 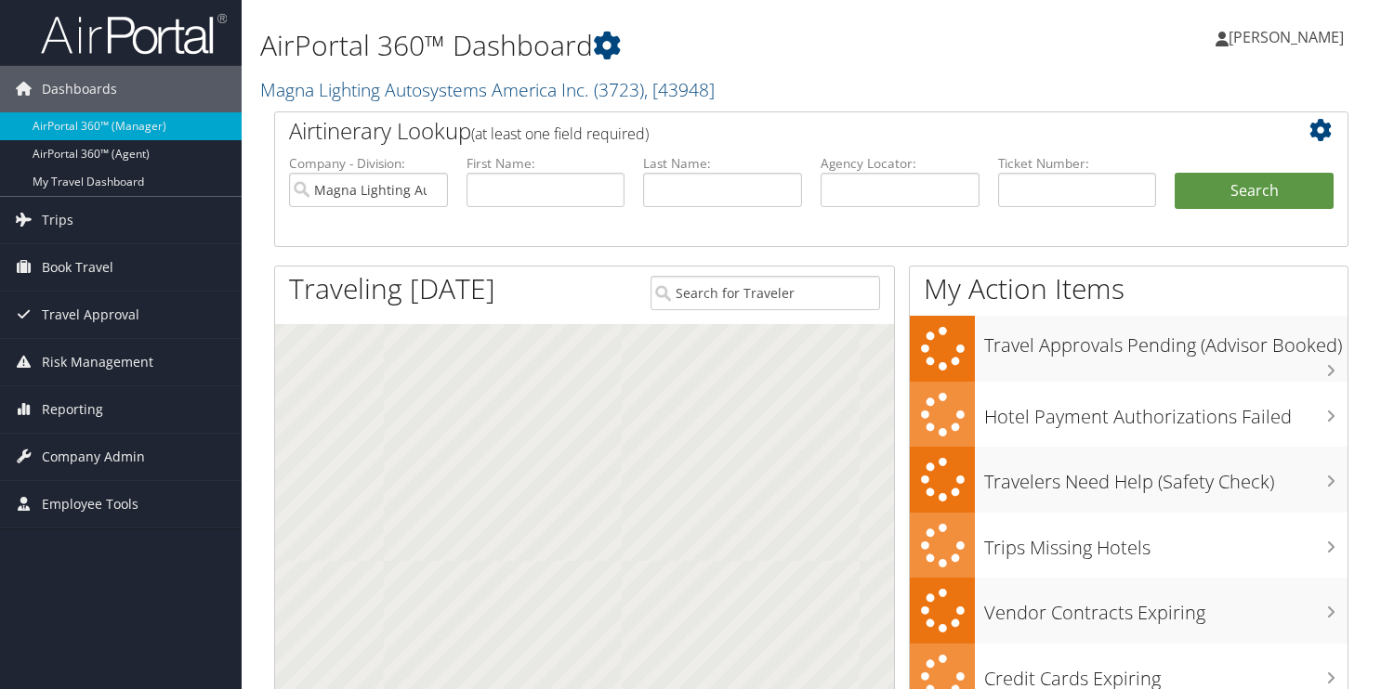 I want to click on h3: Trips Missing Hotels, so click(x=1165, y=544).